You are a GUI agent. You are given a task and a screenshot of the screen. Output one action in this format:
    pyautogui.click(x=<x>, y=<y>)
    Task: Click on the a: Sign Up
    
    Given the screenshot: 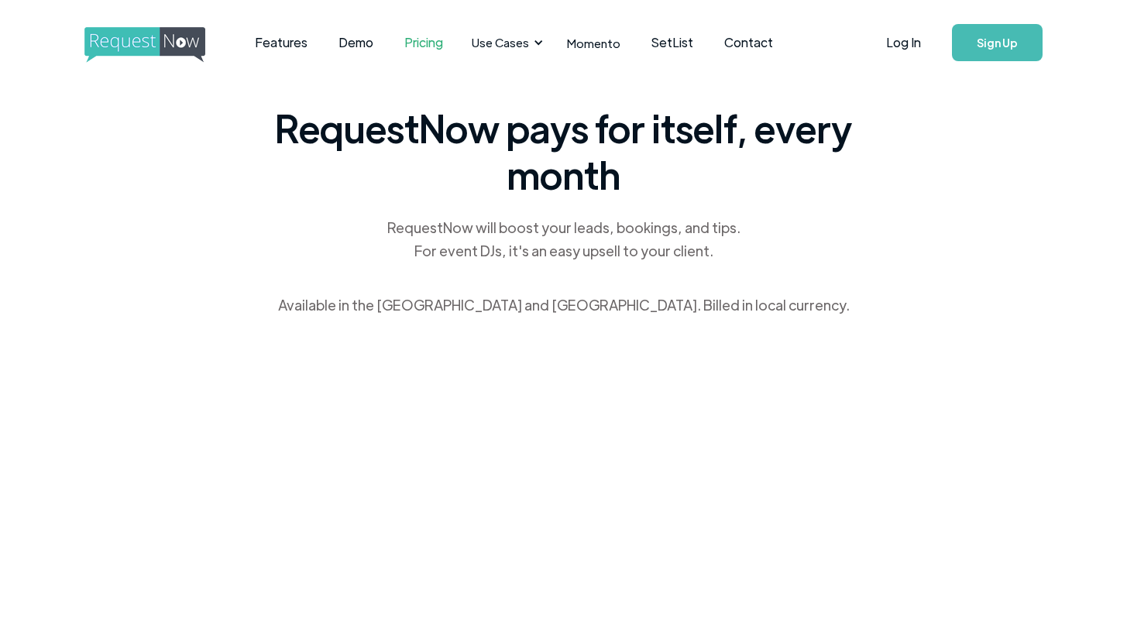 What is the action you would take?
    pyautogui.click(x=997, y=43)
    